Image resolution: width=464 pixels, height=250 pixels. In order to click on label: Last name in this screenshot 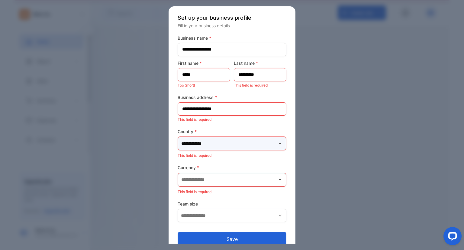, I will do `click(260, 63)`.